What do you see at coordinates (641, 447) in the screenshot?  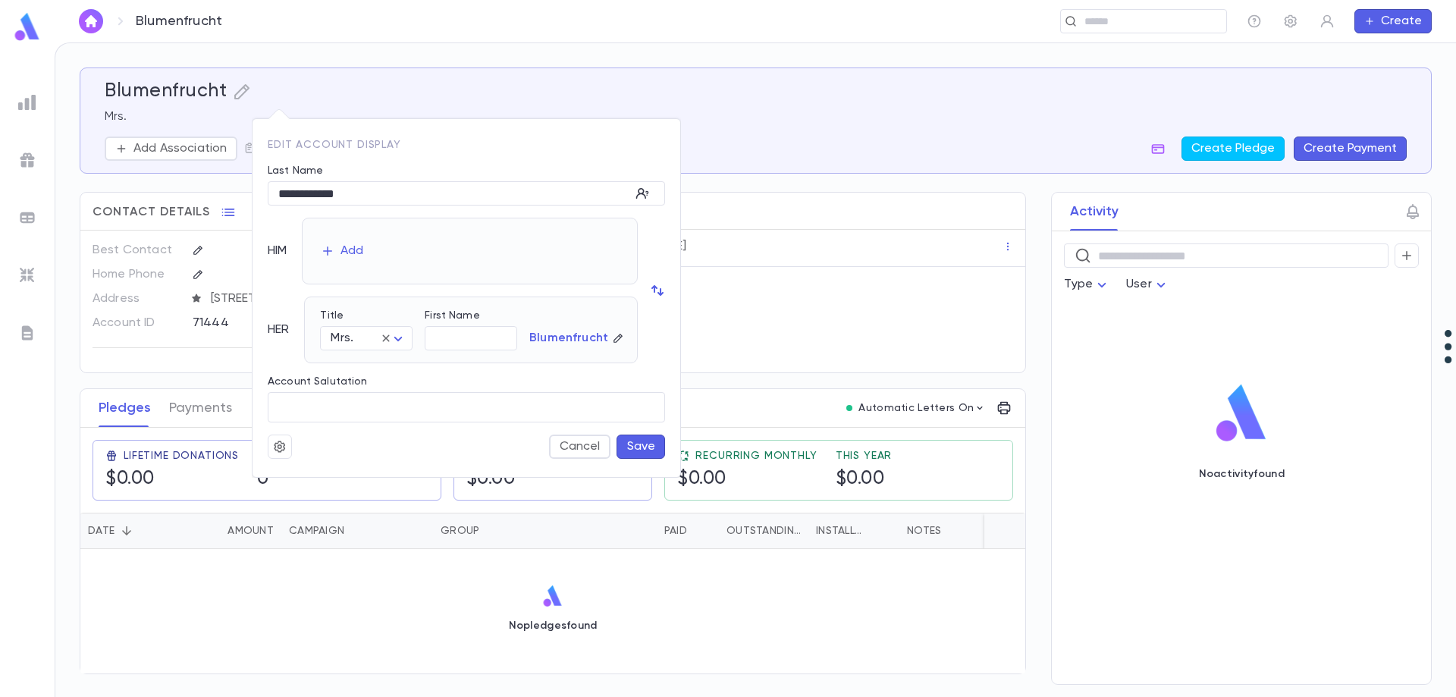 I see `button: Save` at bounding box center [641, 447].